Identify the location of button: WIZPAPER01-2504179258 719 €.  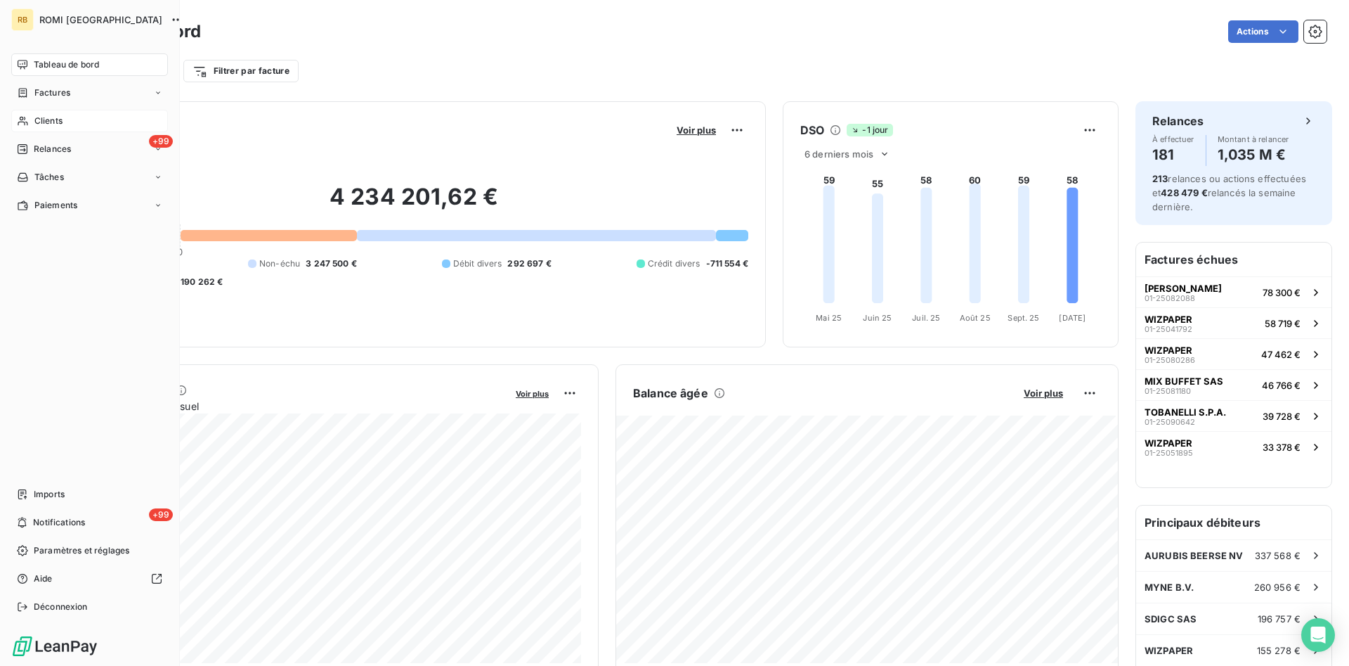
(1234, 323).